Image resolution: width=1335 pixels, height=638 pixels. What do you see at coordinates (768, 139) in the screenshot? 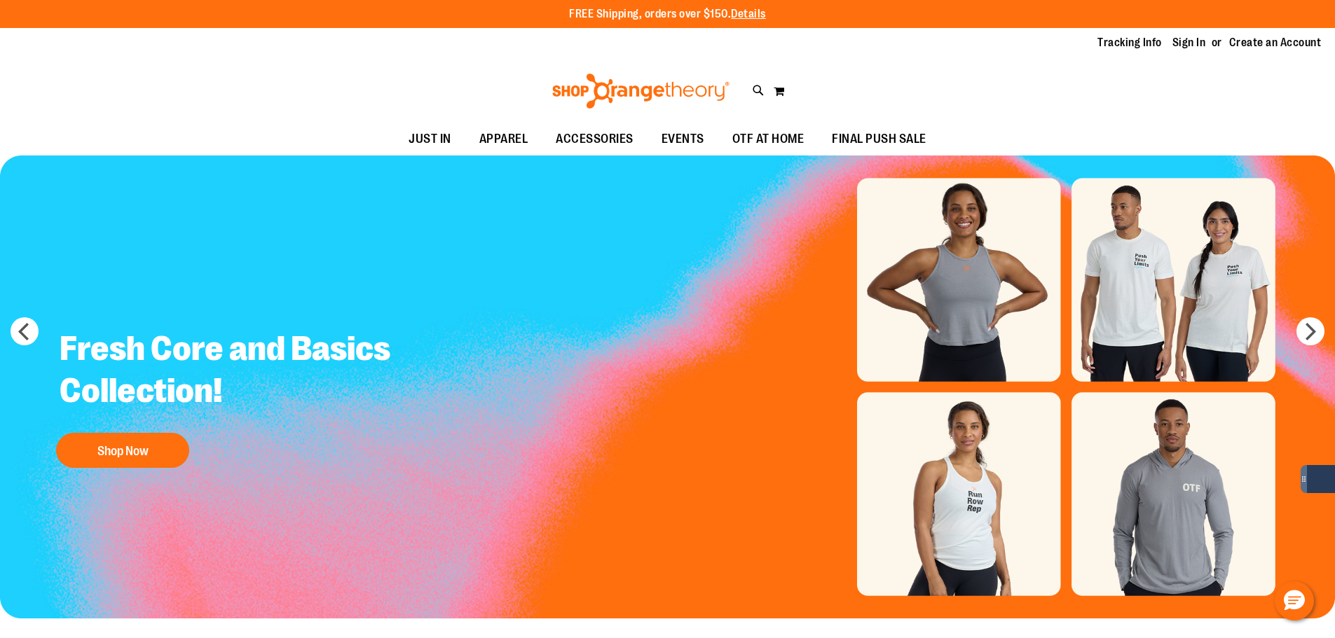
I see `a: OTF AT HOME` at bounding box center [768, 139].